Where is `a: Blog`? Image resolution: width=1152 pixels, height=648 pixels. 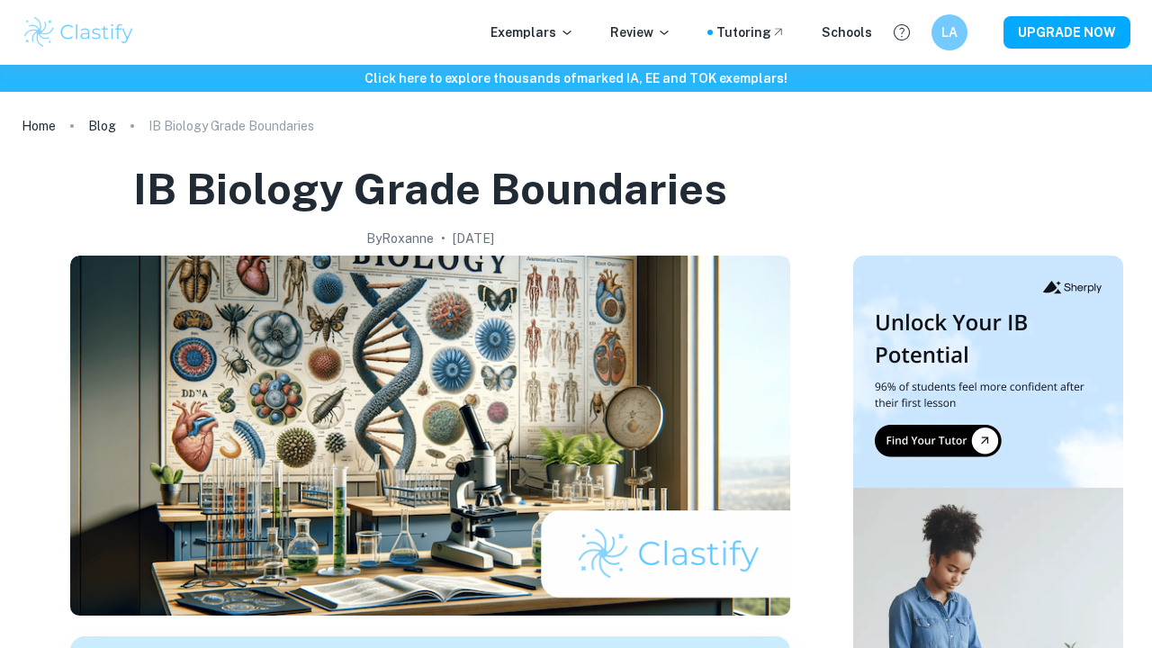 a: Blog is located at coordinates (102, 126).